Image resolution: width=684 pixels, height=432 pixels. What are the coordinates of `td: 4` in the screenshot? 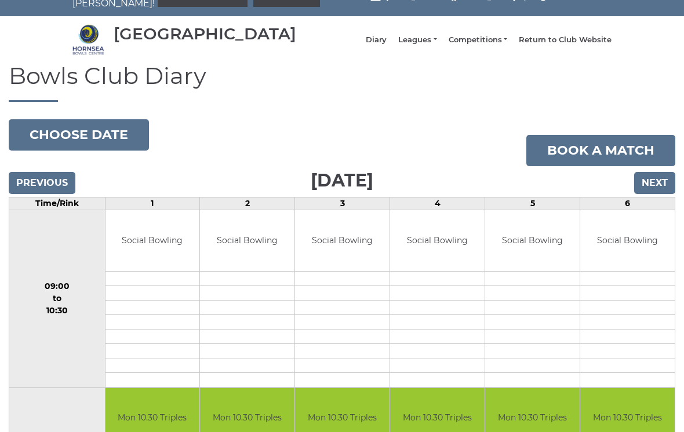 It's located at (437, 205).